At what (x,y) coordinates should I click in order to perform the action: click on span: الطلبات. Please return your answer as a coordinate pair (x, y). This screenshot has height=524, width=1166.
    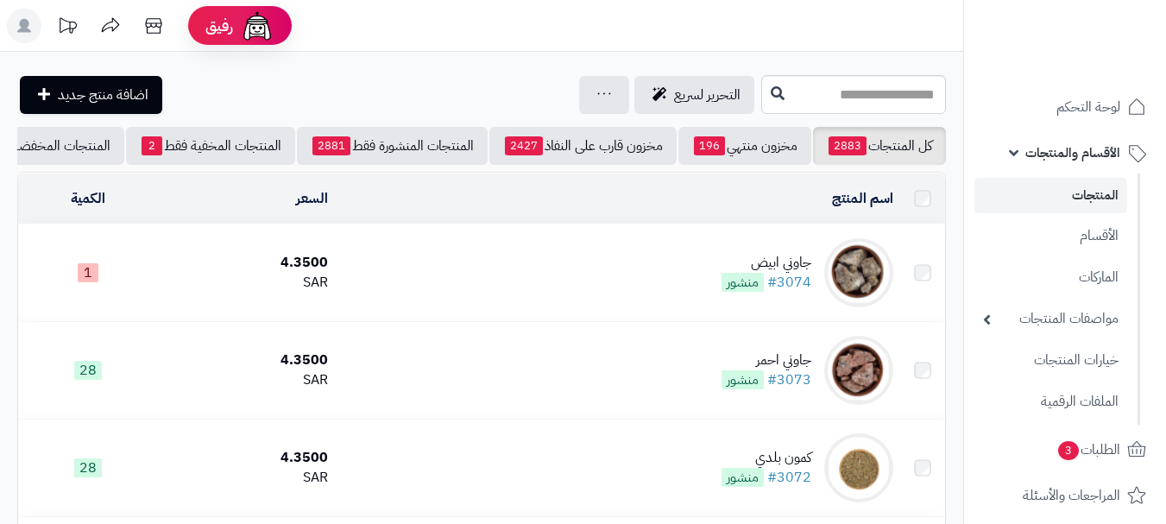
    Looking at the image, I should click on (1089, 450).